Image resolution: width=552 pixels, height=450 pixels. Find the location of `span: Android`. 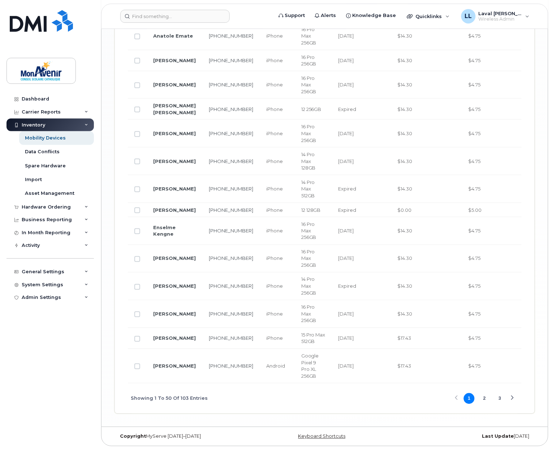

span: Android is located at coordinates (276, 366).